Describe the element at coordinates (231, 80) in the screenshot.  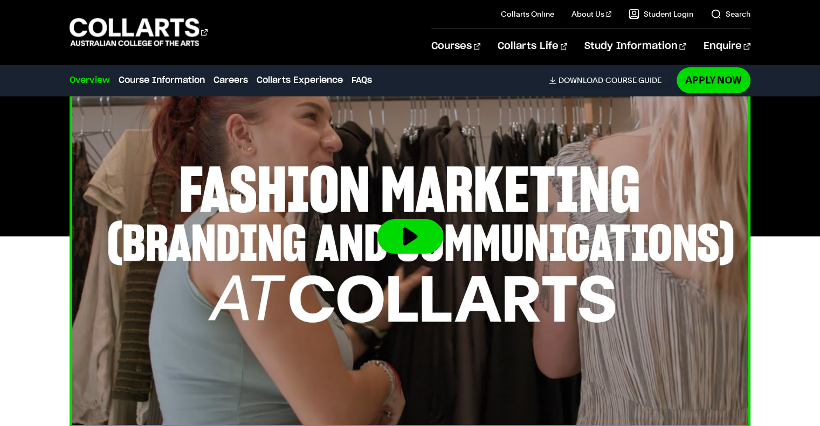
I see `a: Careers` at that location.